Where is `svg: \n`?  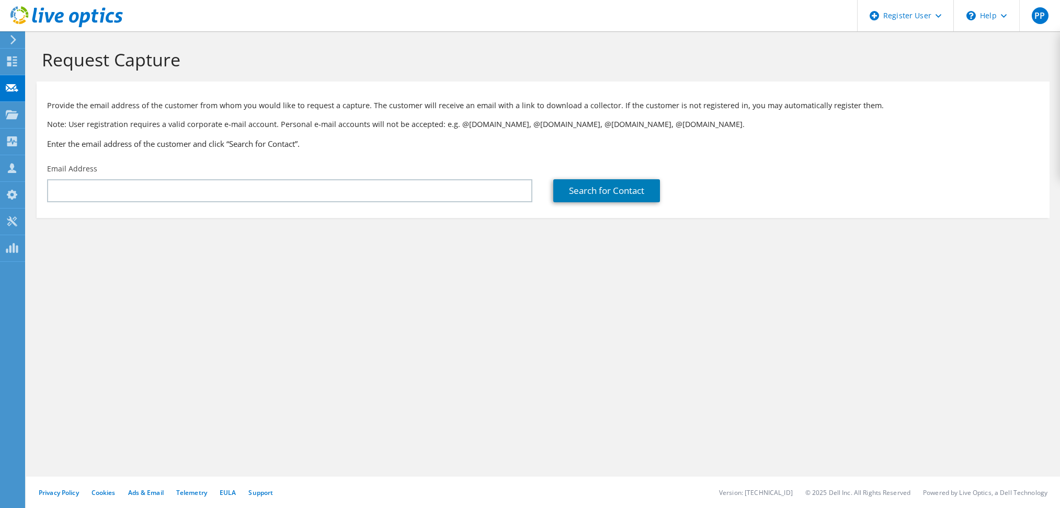
svg: \n is located at coordinates (971, 16).